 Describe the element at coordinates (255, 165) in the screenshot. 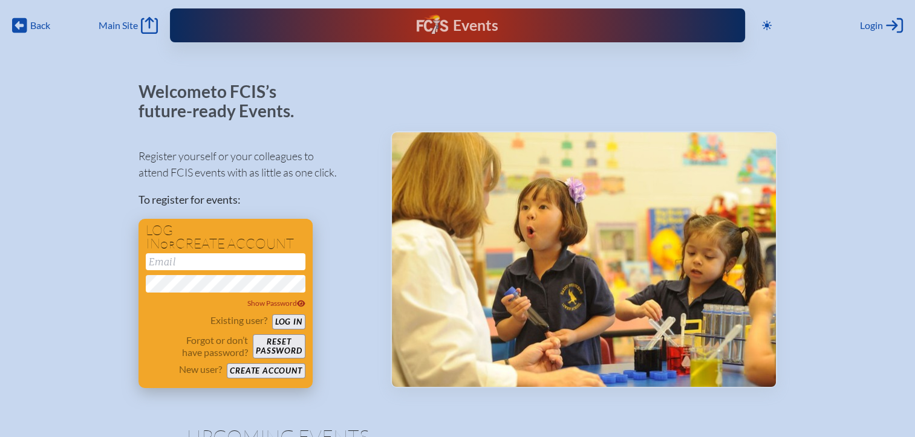

I see `p: Register yourself or your colleagues to attend FCIS events with as little as one click.` at that location.